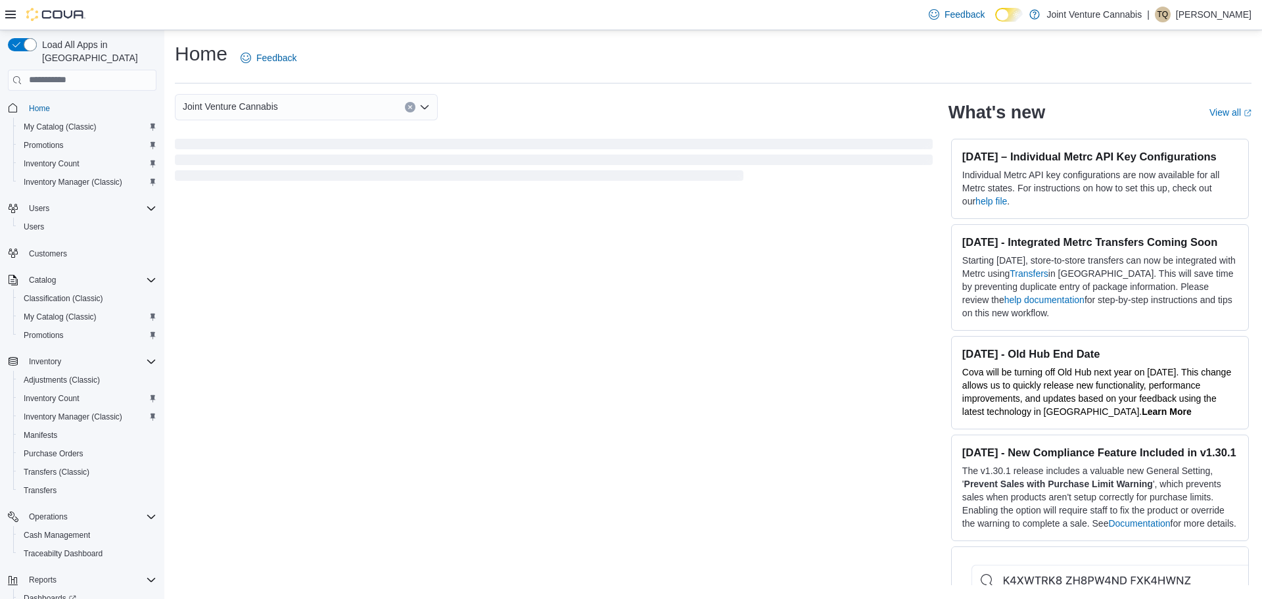  What do you see at coordinates (996, 112) in the screenshot?
I see `h2: What's new` at bounding box center [996, 112].